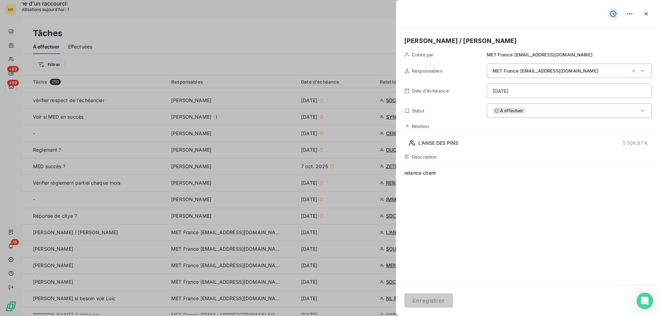 The image size is (660, 316). I want to click on span: 5 508,97 €, so click(636, 143).